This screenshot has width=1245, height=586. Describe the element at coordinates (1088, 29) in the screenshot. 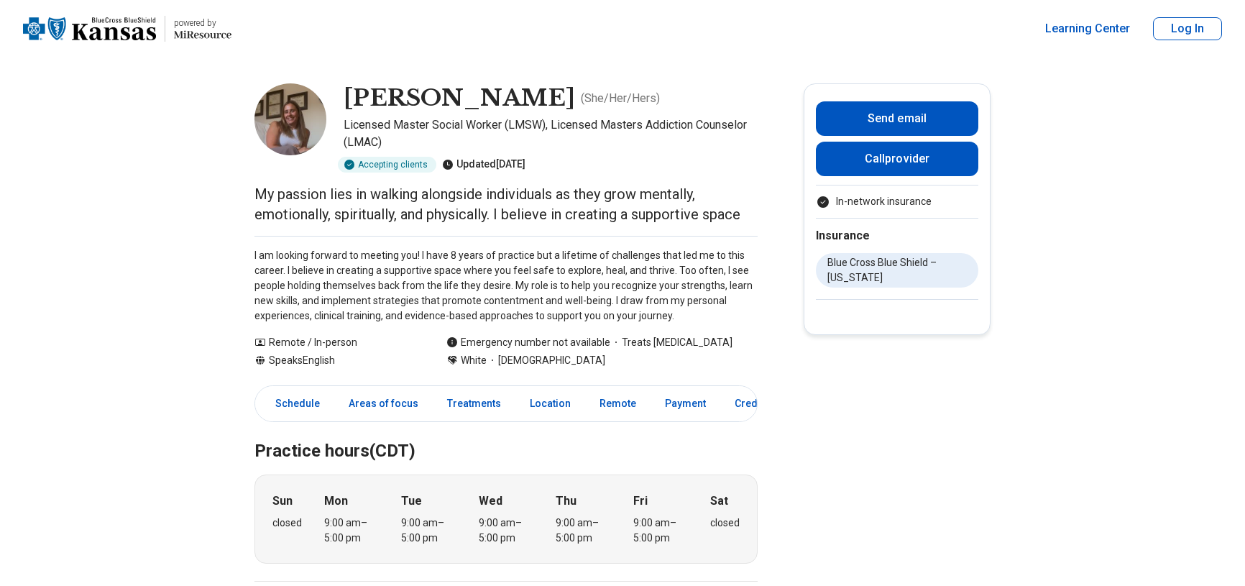

I see `a: Learning Center` at that location.